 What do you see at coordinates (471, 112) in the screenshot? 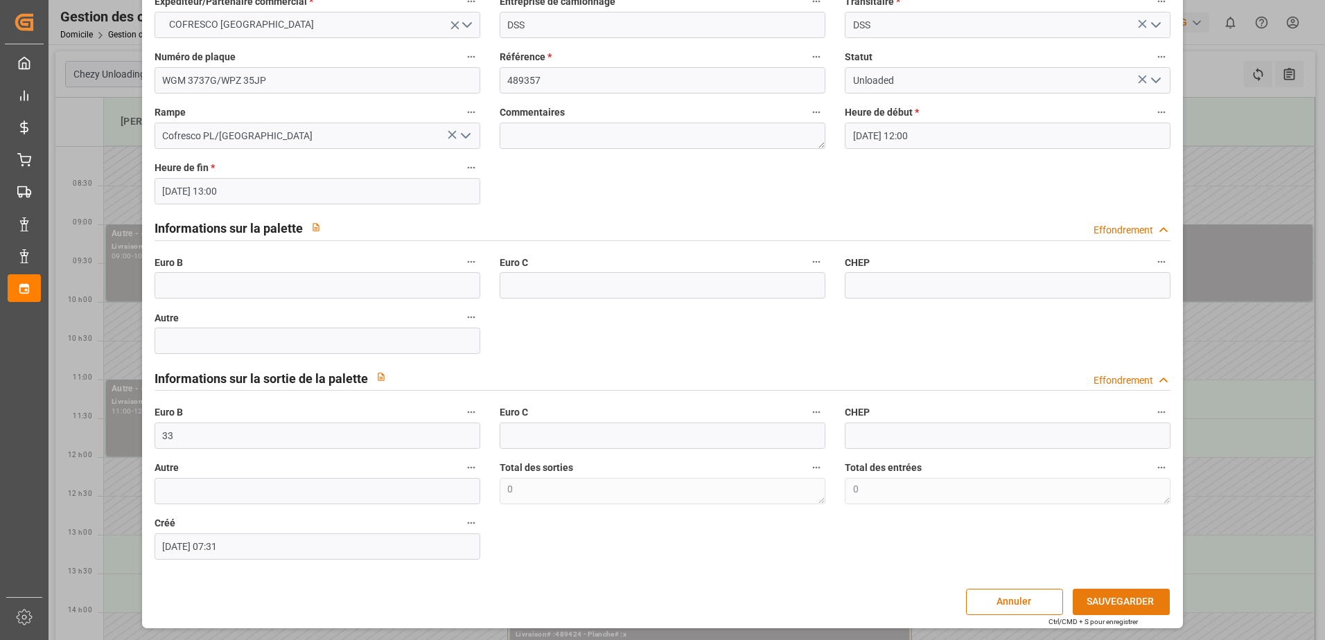
I see `button: Rampe` at bounding box center [471, 112].